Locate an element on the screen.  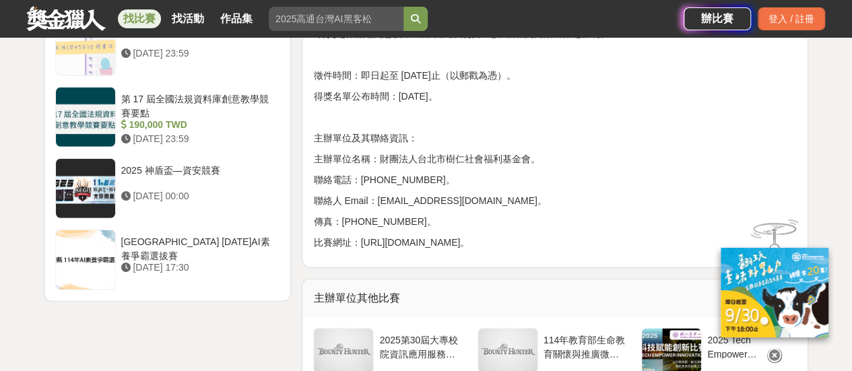
div: 2025第30屆大專校院資訊應用服務創新競賽 is located at coordinates (421, 346).